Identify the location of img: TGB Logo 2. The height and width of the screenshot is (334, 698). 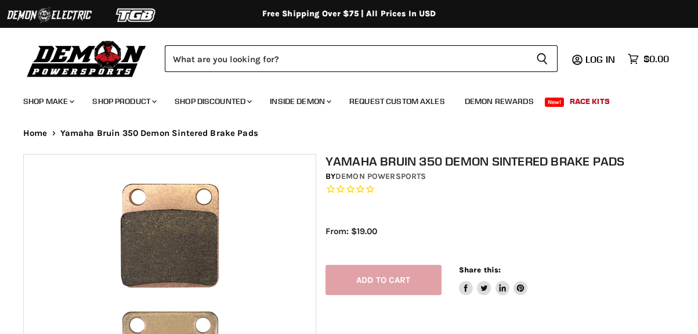
(136, 15).